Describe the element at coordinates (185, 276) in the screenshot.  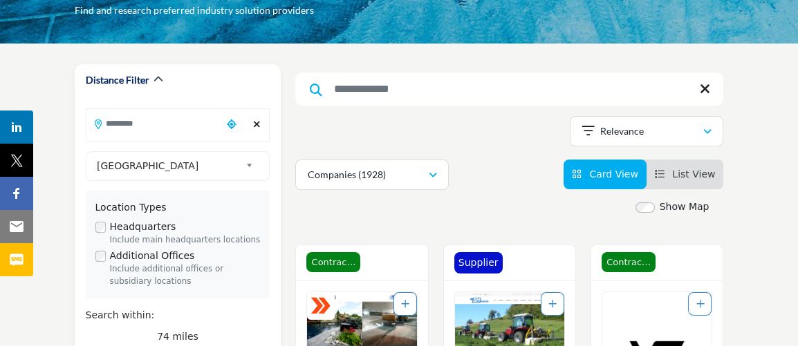
I see `div: Include additional offices or subsidiary locations` at that location.